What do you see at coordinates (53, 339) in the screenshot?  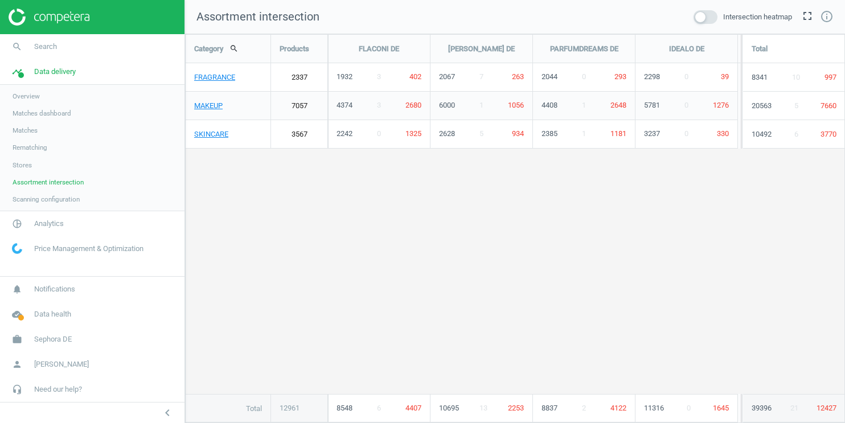 I see `span: Sephora DE` at bounding box center [53, 339].